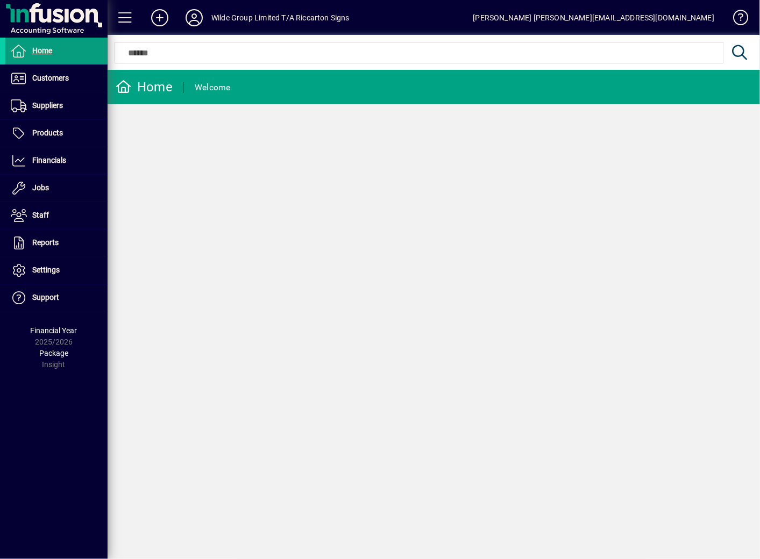  Describe the element at coordinates (51, 78) in the screenshot. I see `span: Customers` at that location.